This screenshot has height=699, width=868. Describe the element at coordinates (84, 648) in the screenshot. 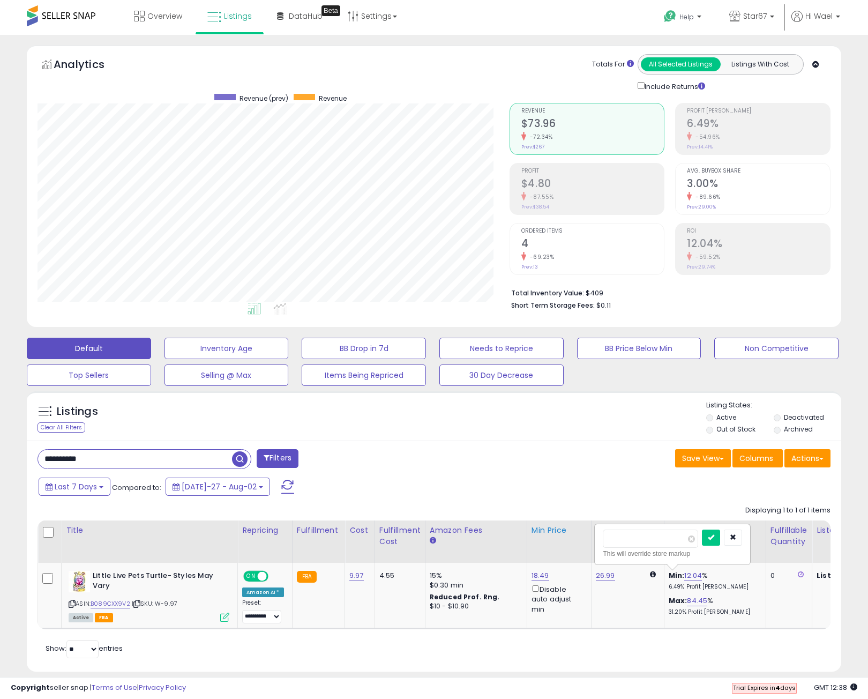

I see `span: Show: entries` at that location.